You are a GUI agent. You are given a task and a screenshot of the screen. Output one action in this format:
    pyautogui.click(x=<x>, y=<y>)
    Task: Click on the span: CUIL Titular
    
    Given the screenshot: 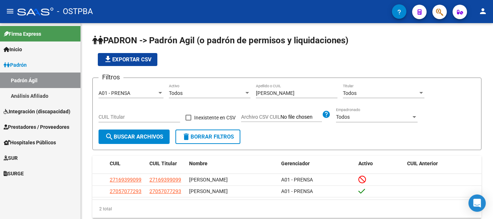 What is the action you would take?
    pyautogui.click(x=163, y=164)
    